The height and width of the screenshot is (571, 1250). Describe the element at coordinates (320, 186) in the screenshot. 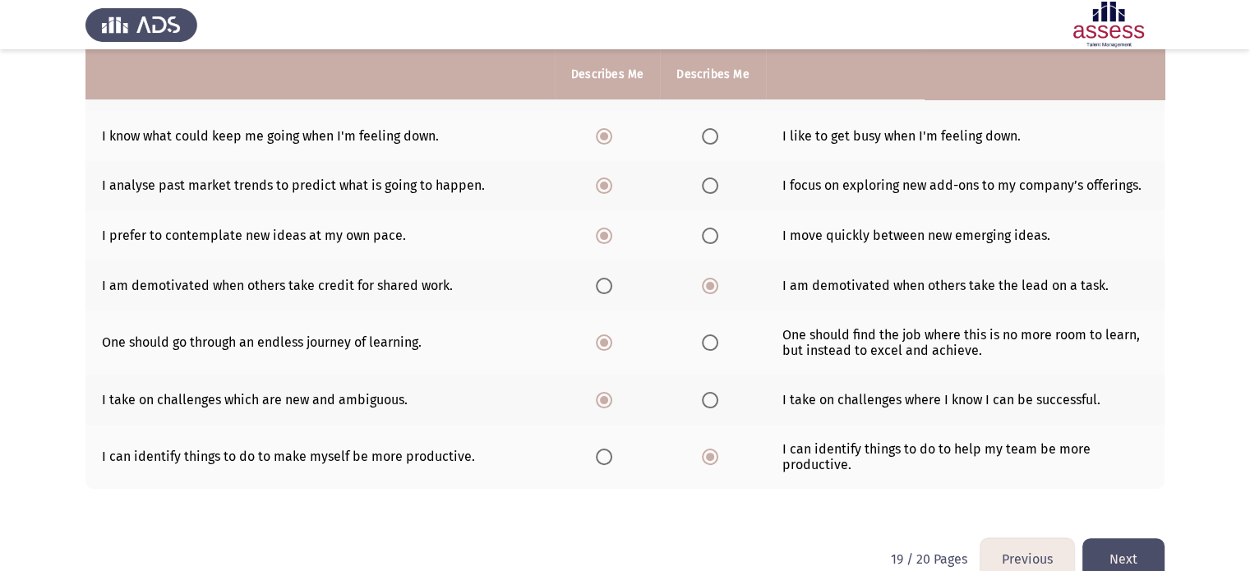

I see `td: I analyse past market trends to predict what is going to happen.` at that location.